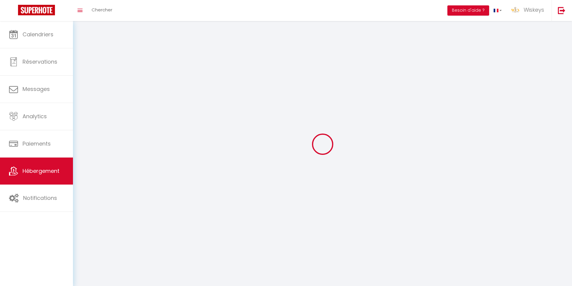 The image size is (572, 286). Describe the element at coordinates (468, 11) in the screenshot. I see `button: Besoin d'aide ?` at that location.